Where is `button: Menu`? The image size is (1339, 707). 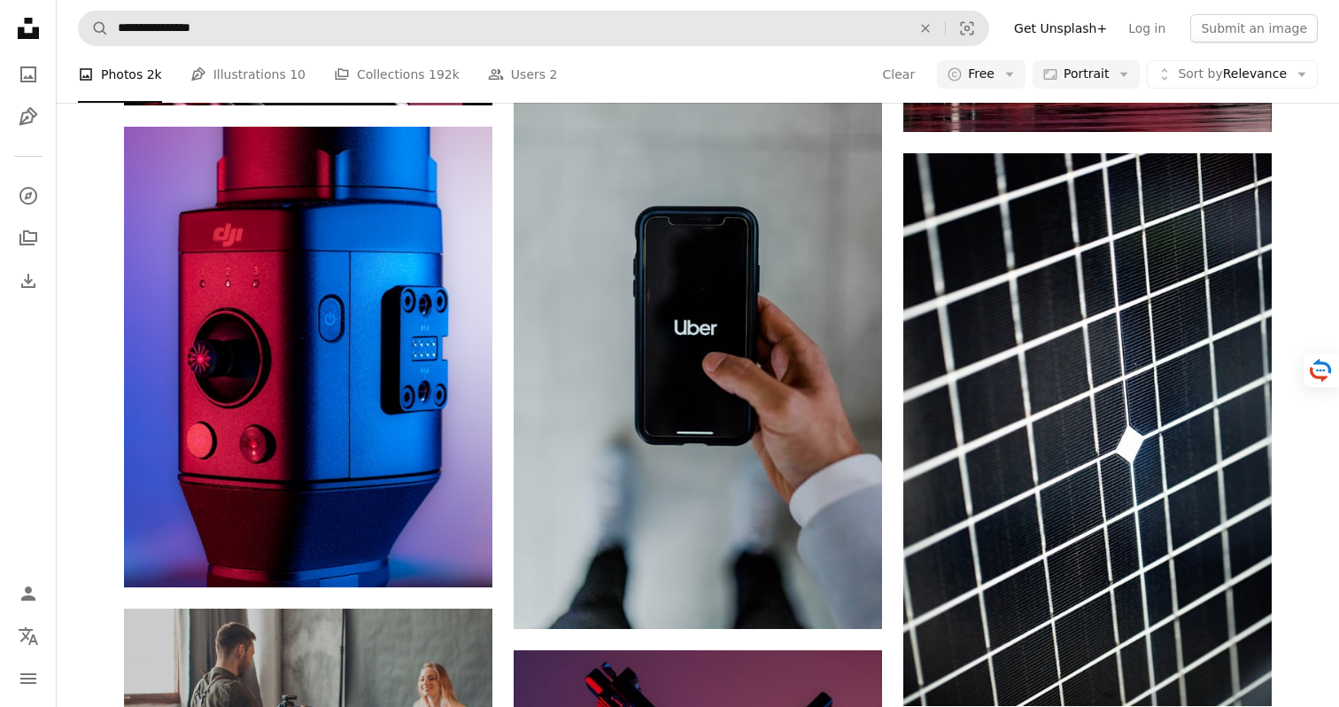 button: Menu is located at coordinates (28, 678).